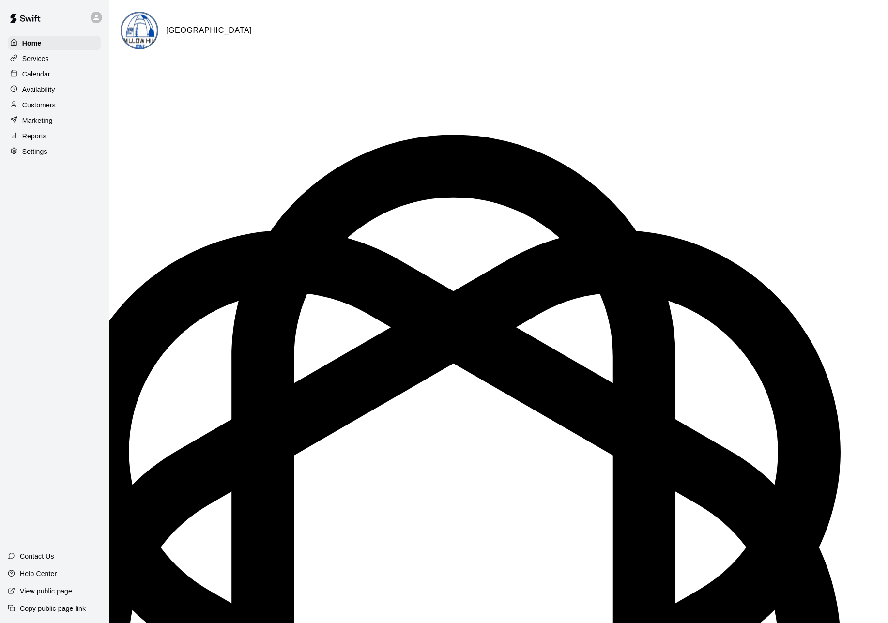 The width and height of the screenshot is (888, 623). What do you see at coordinates (39, 105) in the screenshot?
I see `p: Customers` at bounding box center [39, 105].